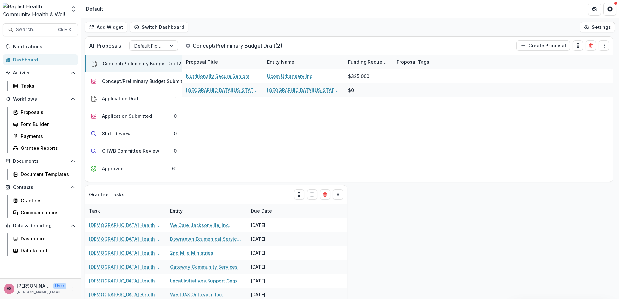  What do you see at coordinates (40, 225) in the screenshot?
I see `button: Open Data & Reporting` at bounding box center [40, 225].